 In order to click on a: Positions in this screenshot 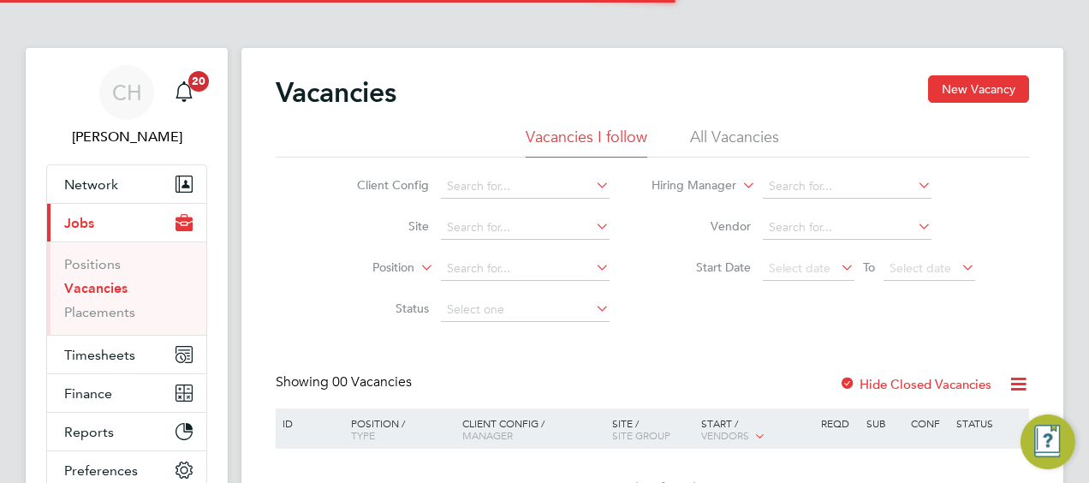, I will do `click(92, 264)`.